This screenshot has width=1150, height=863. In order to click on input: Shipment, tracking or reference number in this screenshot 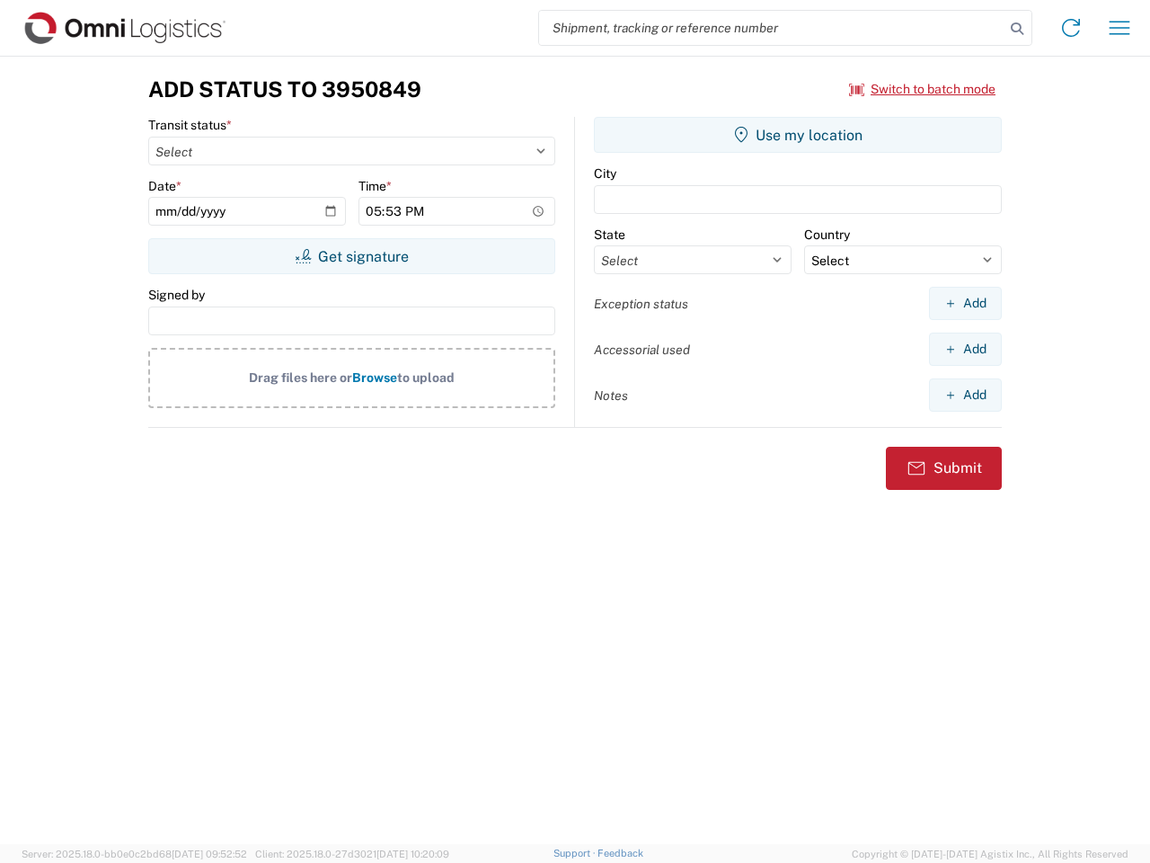, I will do `click(772, 28)`.